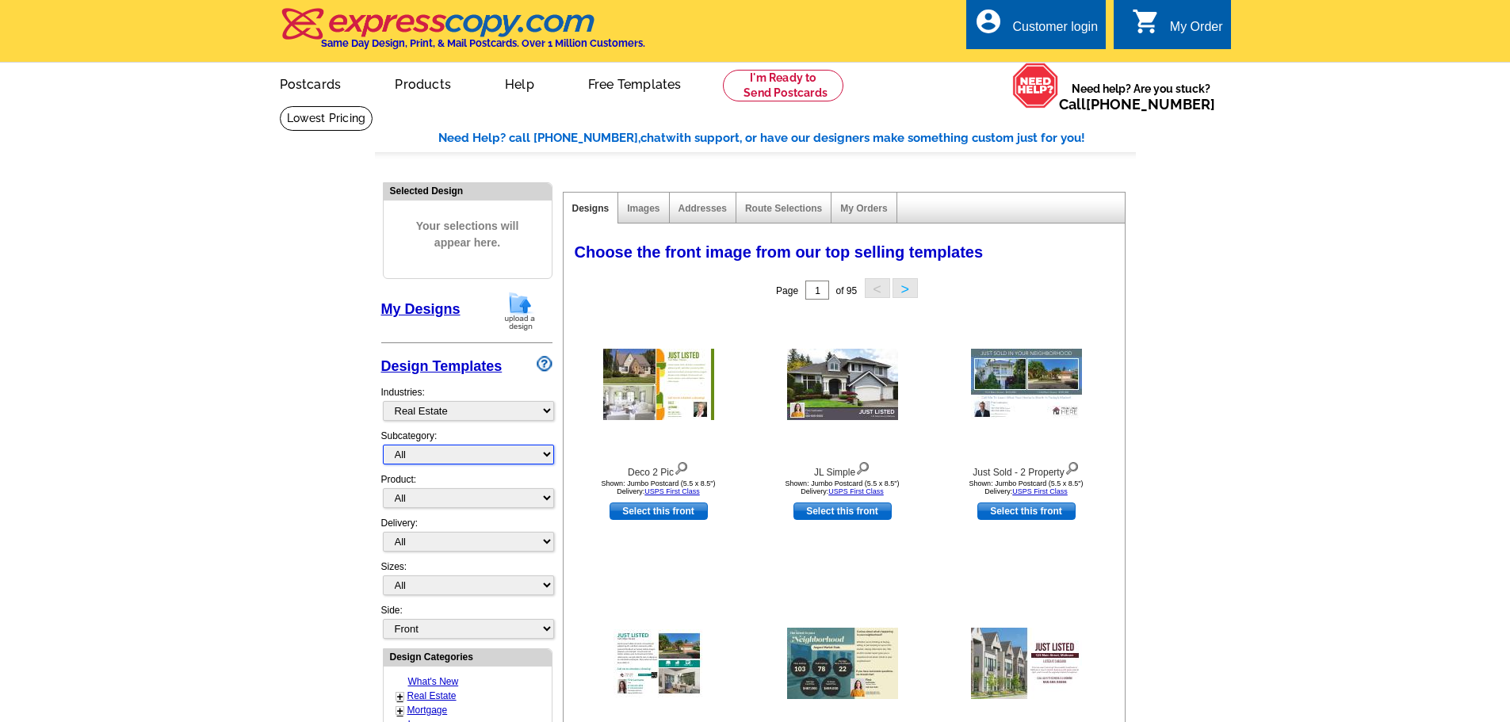 This screenshot has height=722, width=1510. Describe the element at coordinates (433, 682) in the screenshot. I see `a: What's New` at that location.